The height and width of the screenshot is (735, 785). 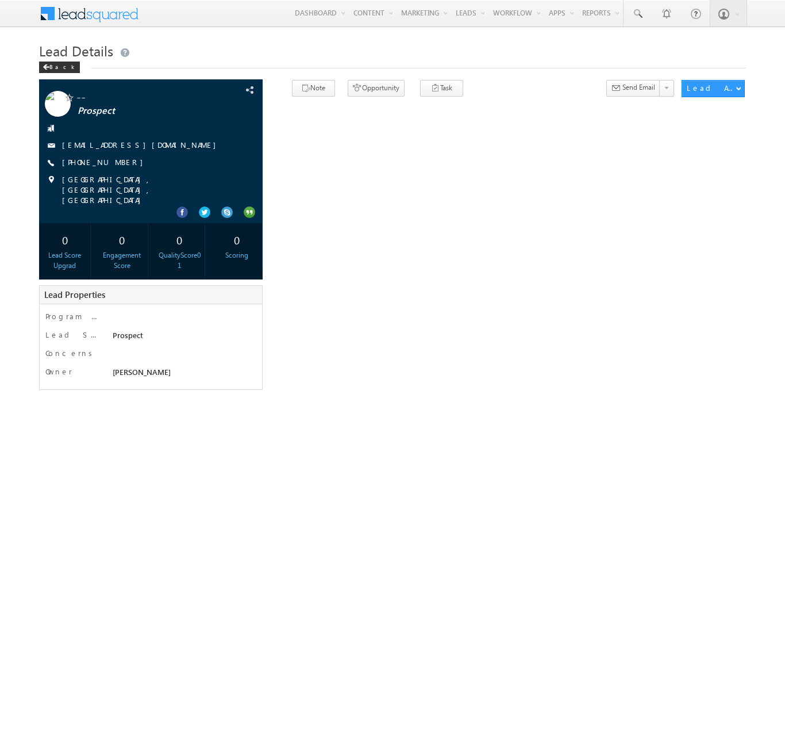 What do you see at coordinates (71, 353) in the screenshot?
I see `label: Concerns` at bounding box center [71, 353].